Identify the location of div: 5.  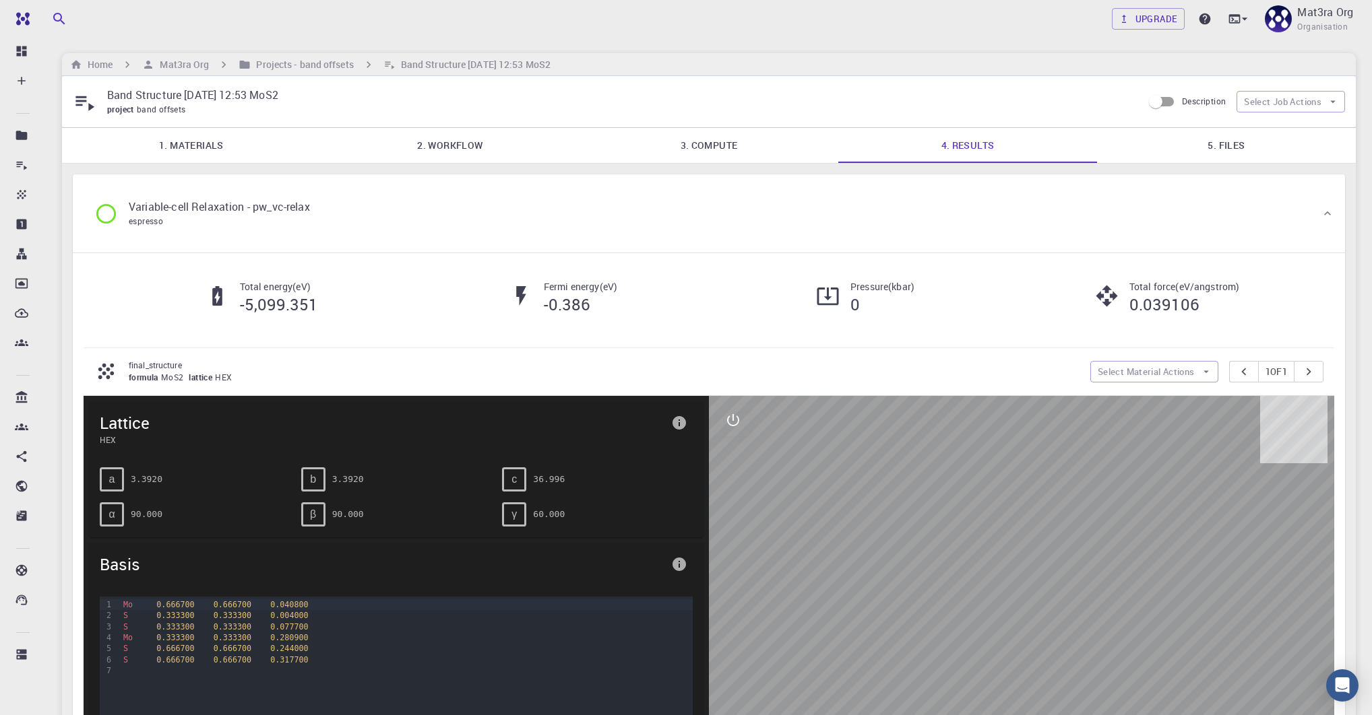
(106, 649).